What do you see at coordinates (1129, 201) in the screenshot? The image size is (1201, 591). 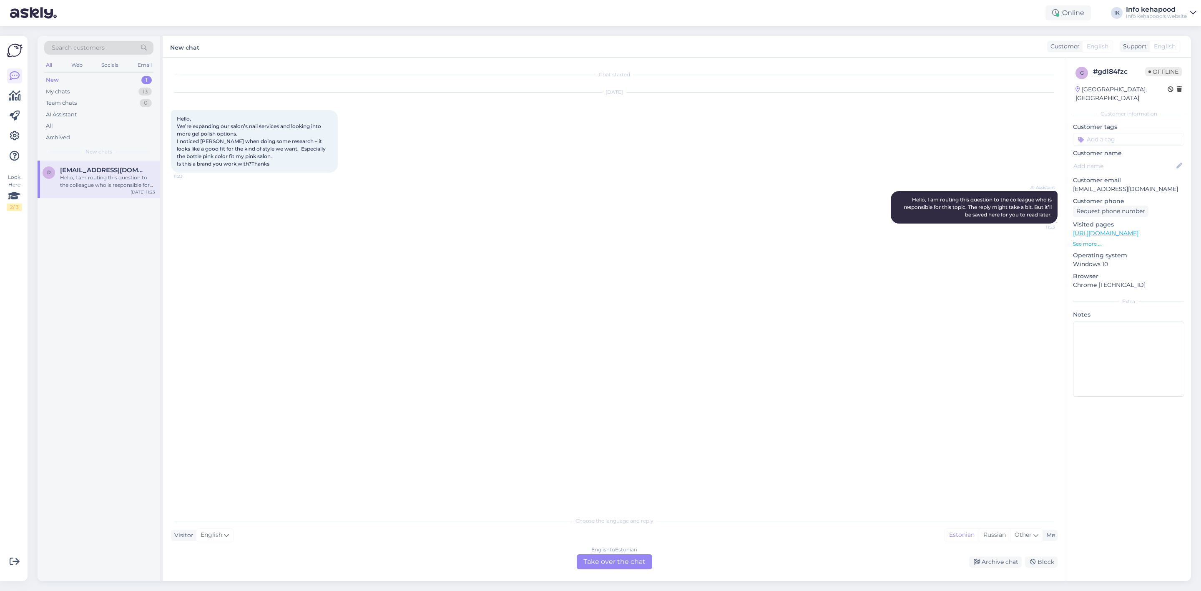 I see `p: Customer phone` at bounding box center [1129, 201].